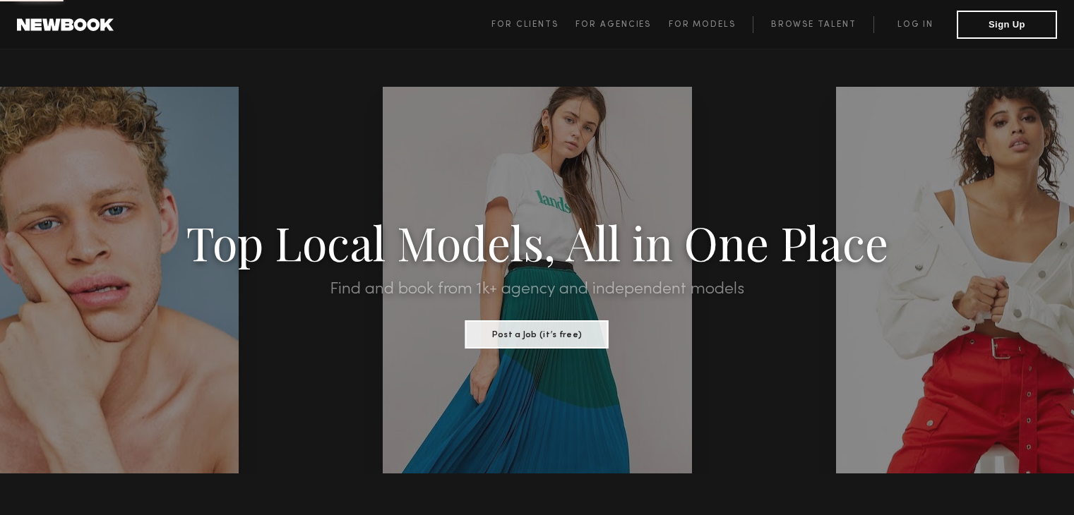 This screenshot has height=515, width=1074. I want to click on button: Sign Up, so click(1007, 25).